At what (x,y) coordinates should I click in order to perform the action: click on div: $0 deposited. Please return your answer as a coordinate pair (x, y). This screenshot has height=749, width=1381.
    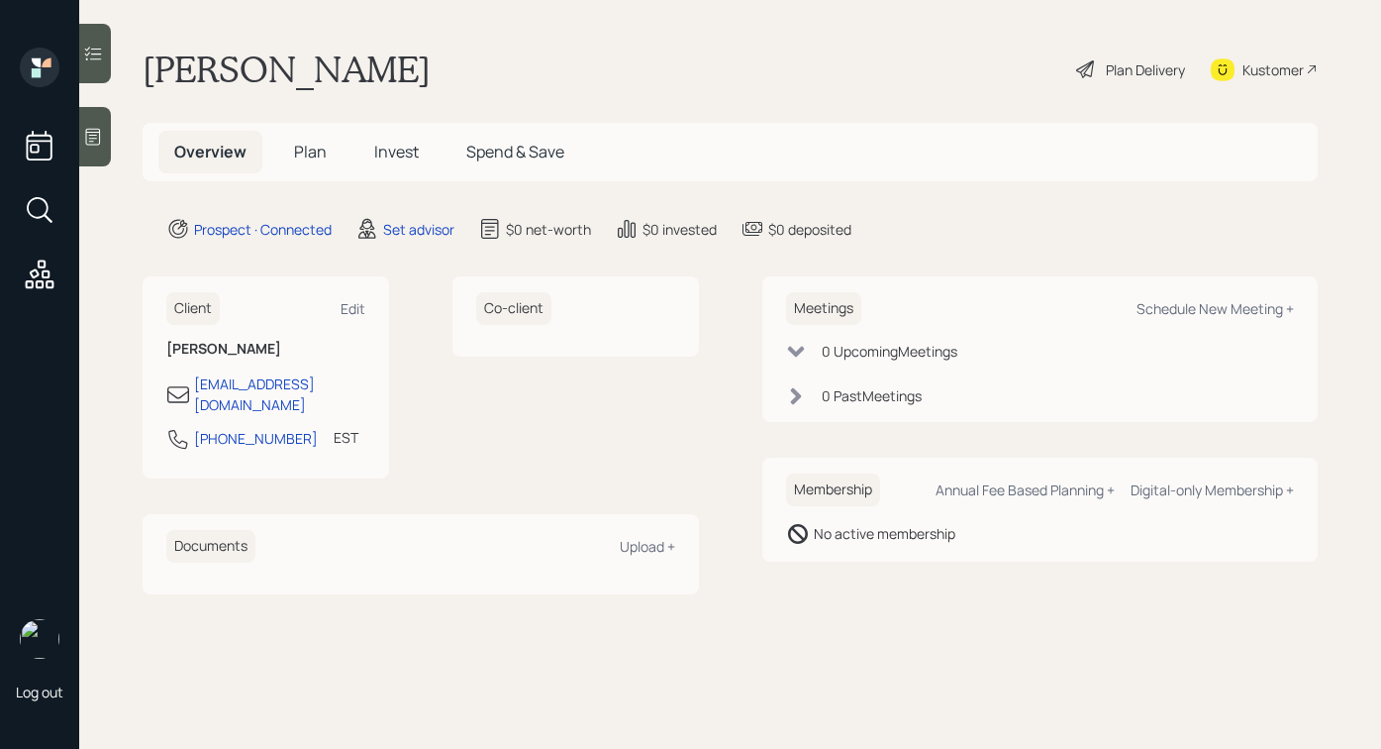
    Looking at the image, I should click on (810, 229).